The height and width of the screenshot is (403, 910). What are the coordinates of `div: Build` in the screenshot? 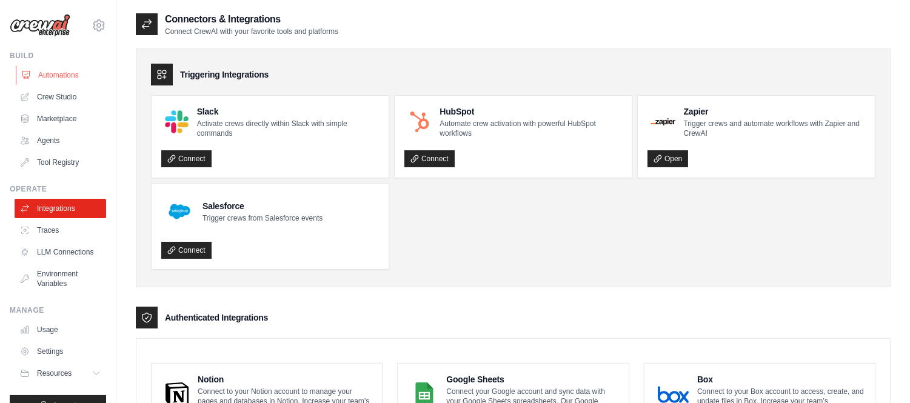 It's located at (58, 56).